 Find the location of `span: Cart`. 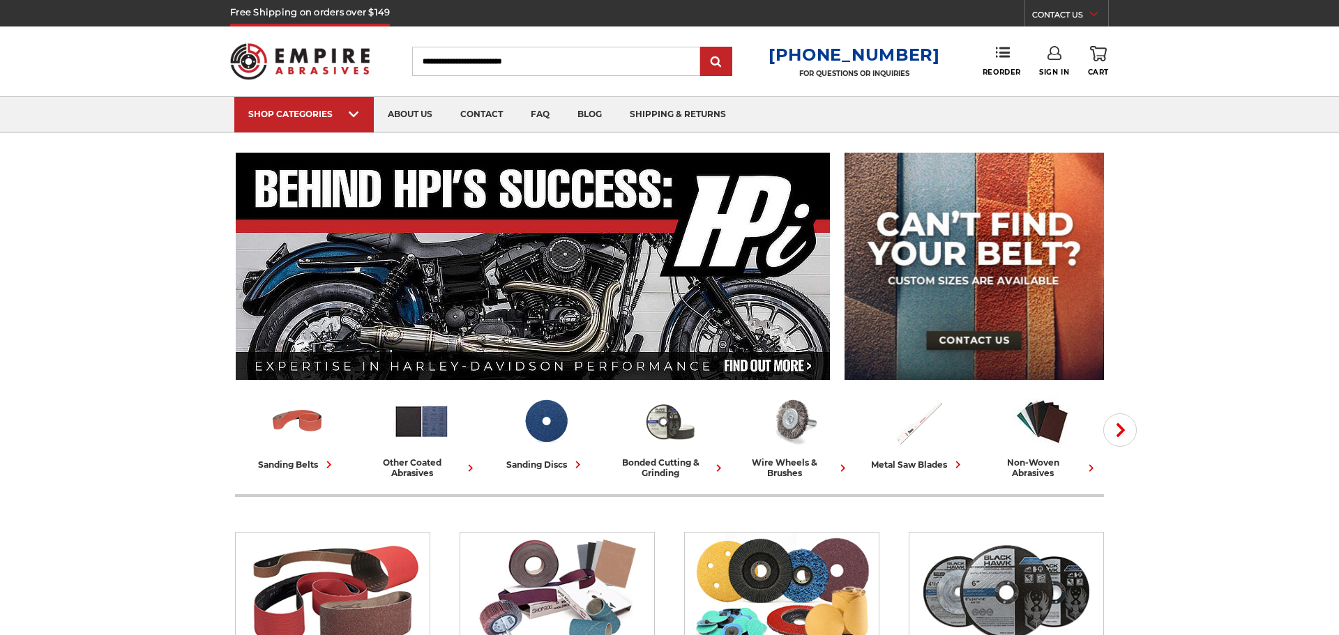

span: Cart is located at coordinates (1099, 72).